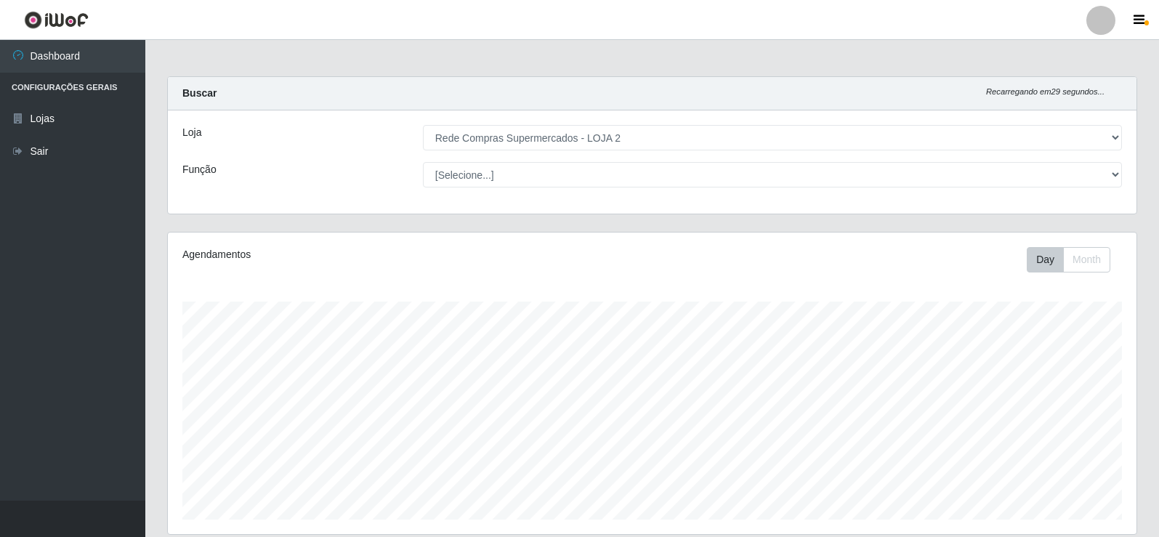 This screenshot has height=537, width=1159. What do you see at coordinates (56, 20) in the screenshot?
I see `img: CoreUI Logo` at bounding box center [56, 20].